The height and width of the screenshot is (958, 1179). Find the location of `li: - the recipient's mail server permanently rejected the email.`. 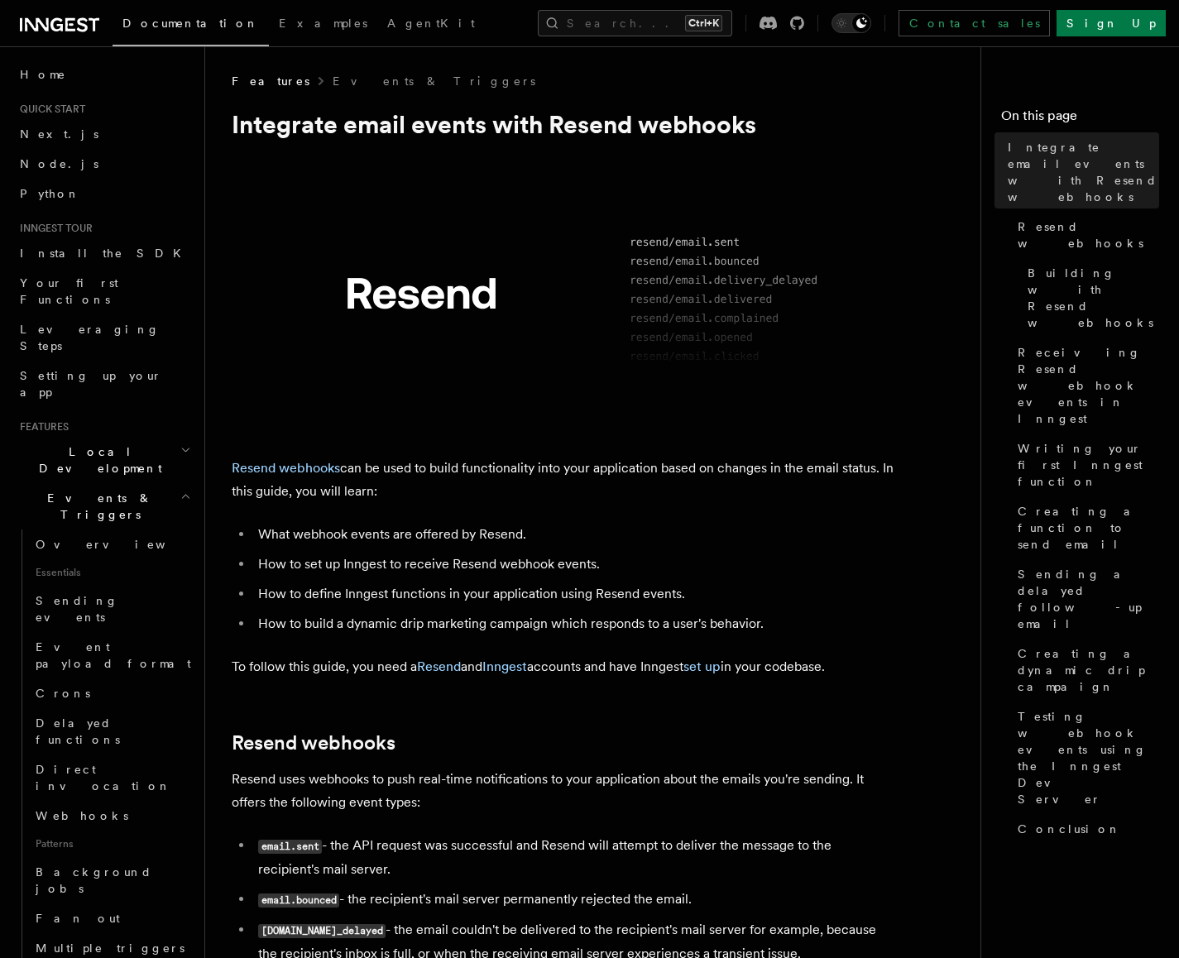

li: - the recipient's mail server permanently rejected the email. is located at coordinates (574, 900).